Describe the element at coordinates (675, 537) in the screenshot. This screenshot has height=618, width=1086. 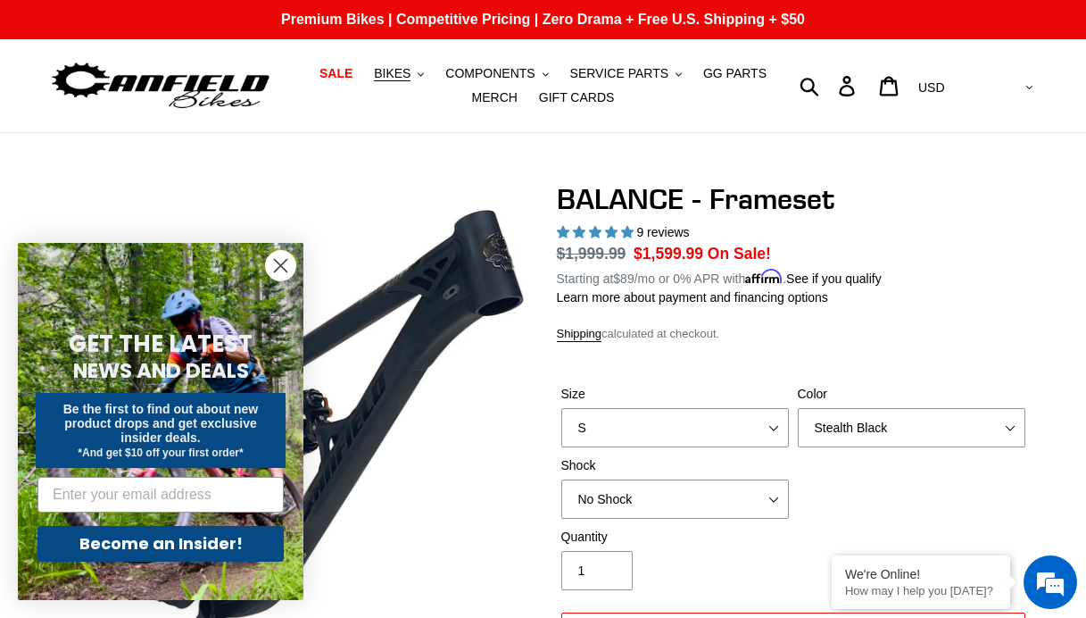
I see `label: Quantity` at that location.